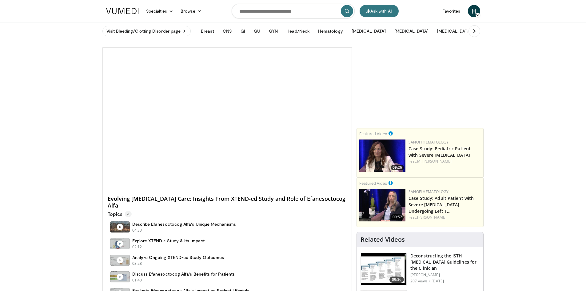 This screenshot has height=291, width=586. What do you see at coordinates (147, 31) in the screenshot?
I see `a: Visit Bleeding/Clotting Disorder page` at bounding box center [147, 31].